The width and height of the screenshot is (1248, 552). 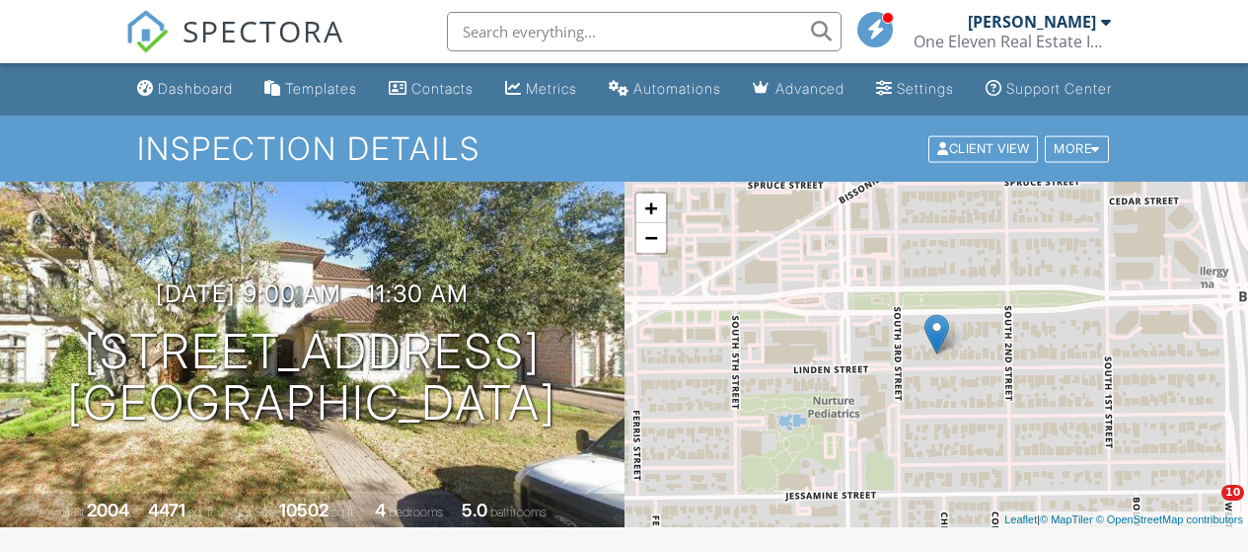 What do you see at coordinates (541, 89) in the screenshot?
I see `a: Metrics` at bounding box center [541, 89].